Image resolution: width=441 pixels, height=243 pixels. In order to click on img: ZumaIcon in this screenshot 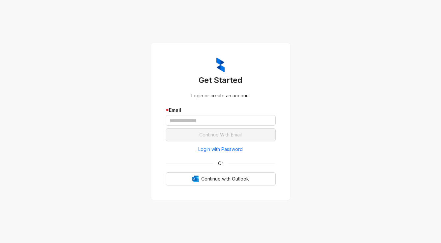, I will do `click(220, 65)`.